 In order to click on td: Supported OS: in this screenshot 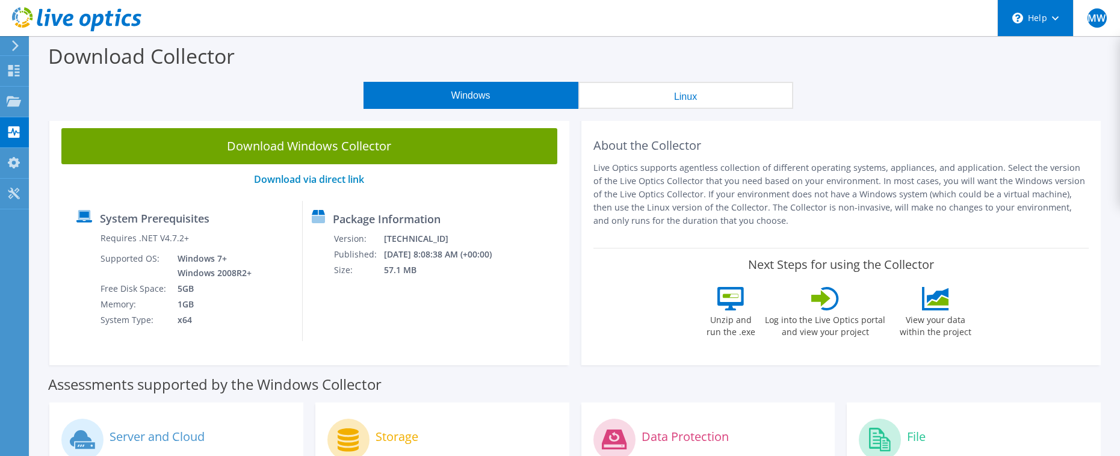, I will do `click(134, 266)`.